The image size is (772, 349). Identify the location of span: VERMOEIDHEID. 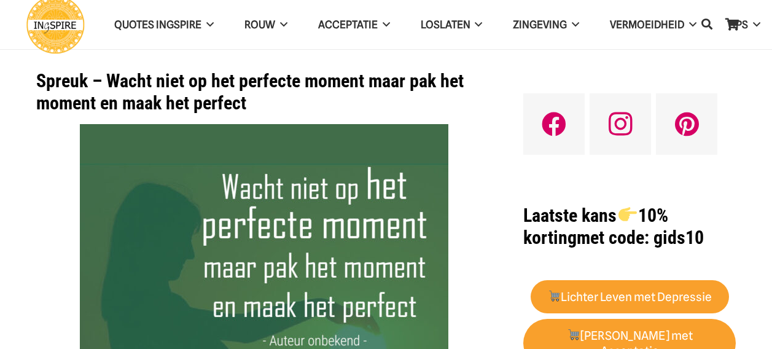
(647, 25).